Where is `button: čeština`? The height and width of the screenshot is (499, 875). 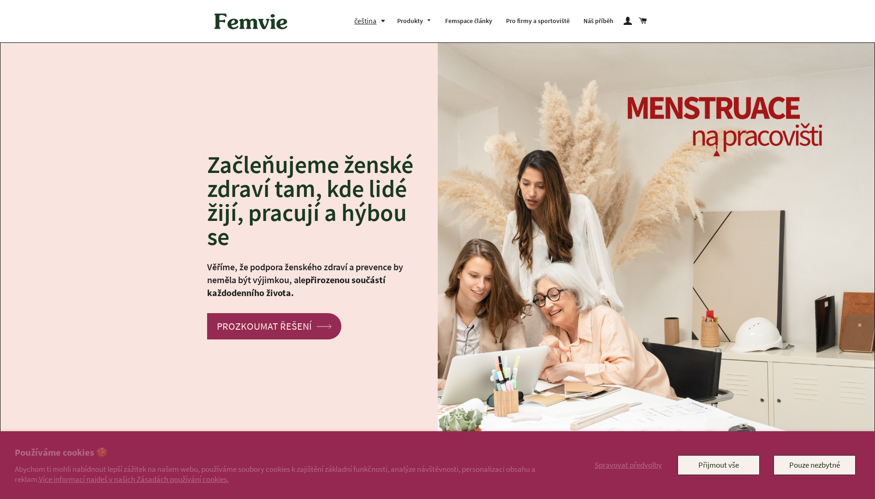 button: čeština is located at coordinates (372, 21).